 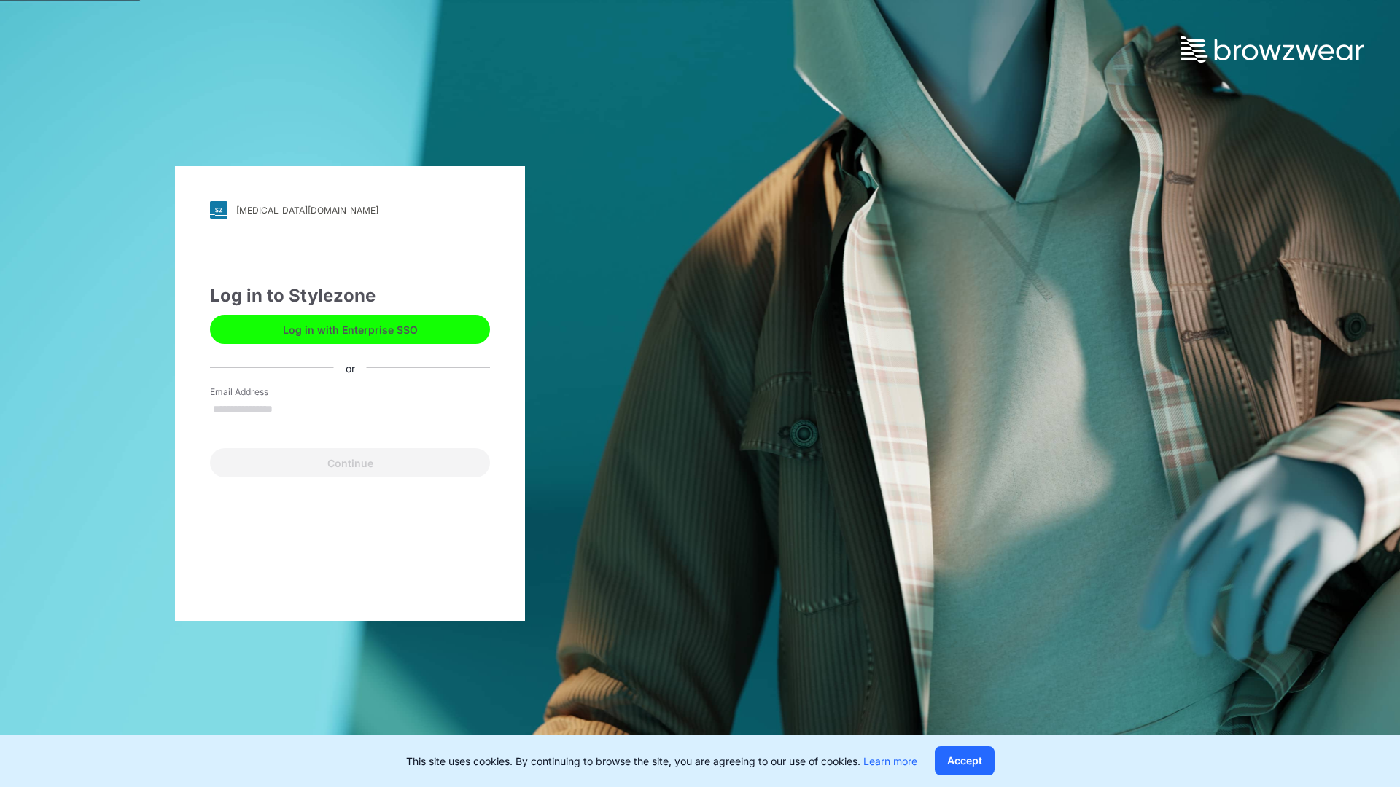 What do you see at coordinates (661, 761) in the screenshot?
I see `p: This site uses cookies. By continuing to browse the site, you are agreeing to our use of cookies.` at bounding box center [661, 761].